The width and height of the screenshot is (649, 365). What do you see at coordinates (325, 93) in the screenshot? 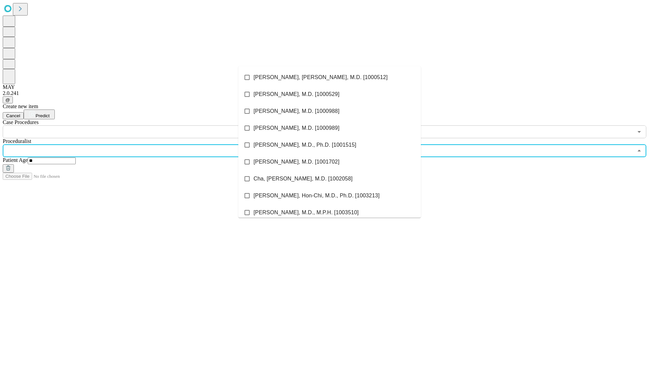
I see `div: 2.0.241` at bounding box center [325, 93].